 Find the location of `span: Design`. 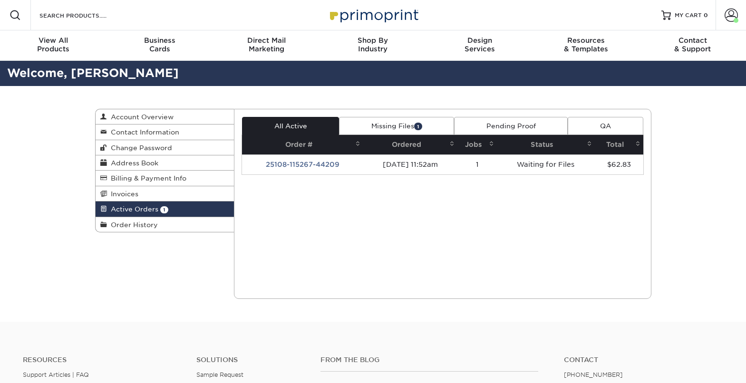

span: Design is located at coordinates (480, 40).